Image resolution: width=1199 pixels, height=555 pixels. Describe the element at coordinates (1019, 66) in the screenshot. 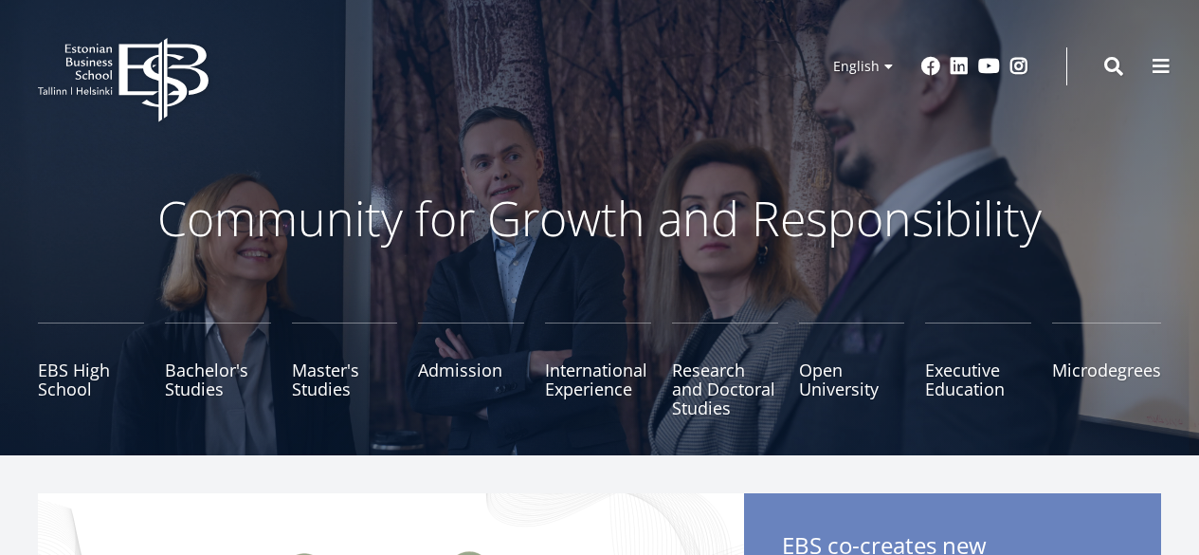

I see `a: Instagram` at that location.